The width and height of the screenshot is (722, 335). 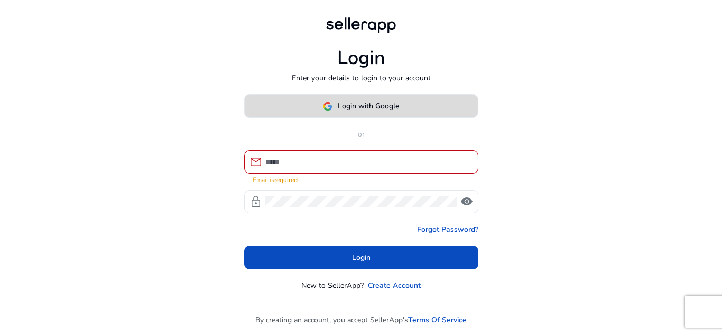 What do you see at coordinates (437, 319) in the screenshot?
I see `a: Terms Of Service` at bounding box center [437, 319].